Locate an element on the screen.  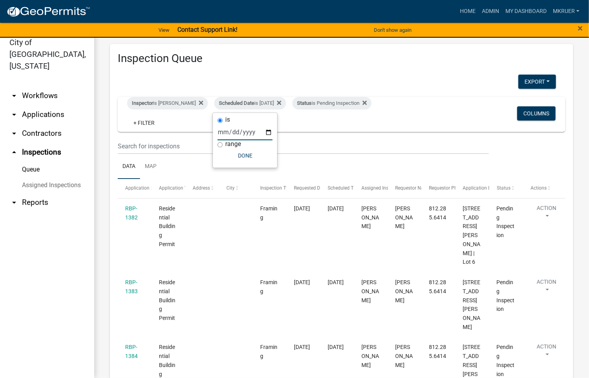
datatable-header-cell: Requestor Phone is located at coordinates (439, 188).